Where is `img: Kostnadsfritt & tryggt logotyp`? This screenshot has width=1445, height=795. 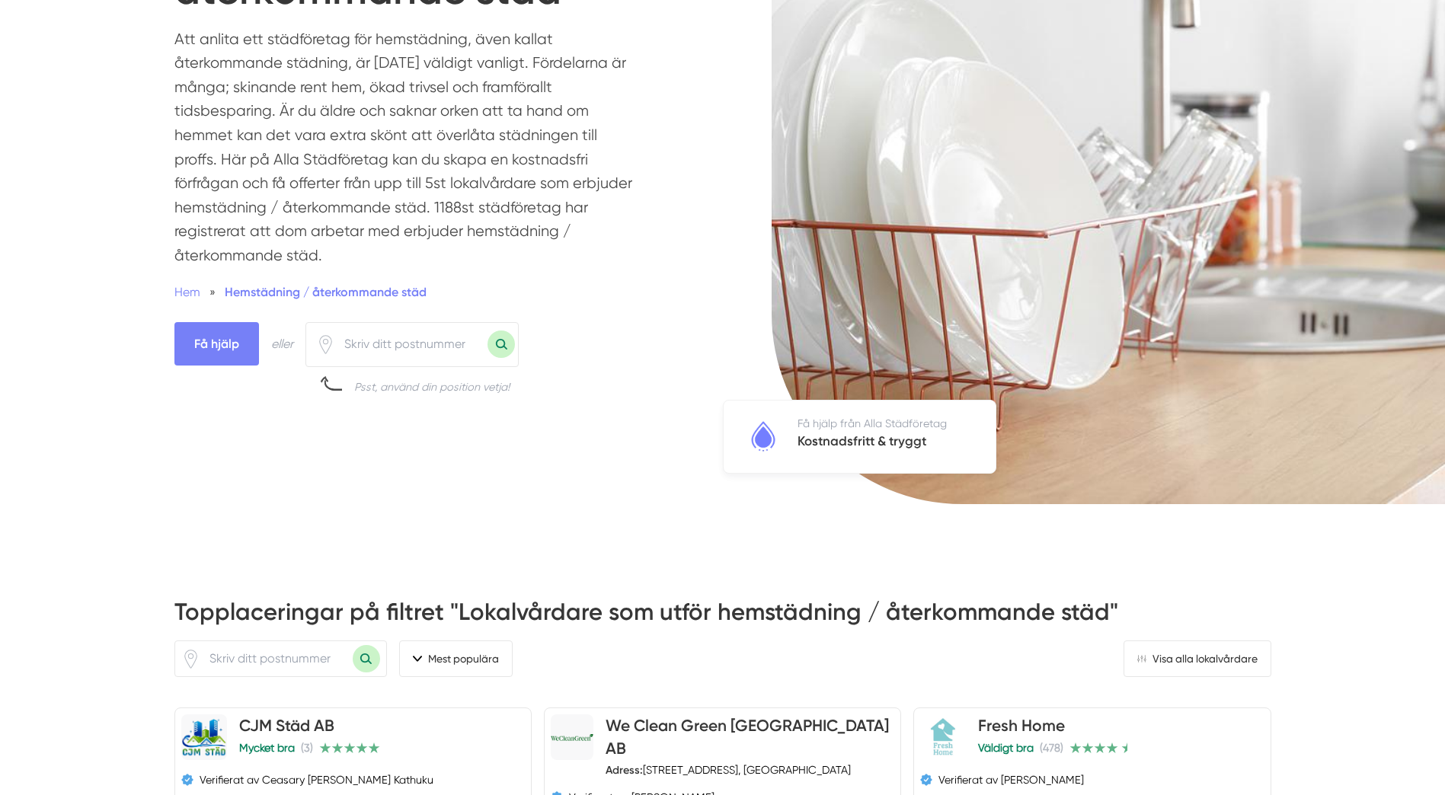
img: Kostnadsfritt & tryggt logotyp is located at coordinates (763, 436).